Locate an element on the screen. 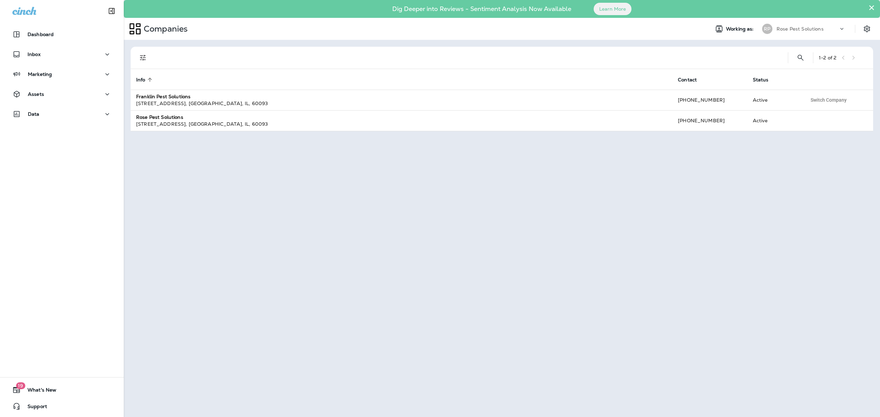  button: Support is located at coordinates (62, 407).